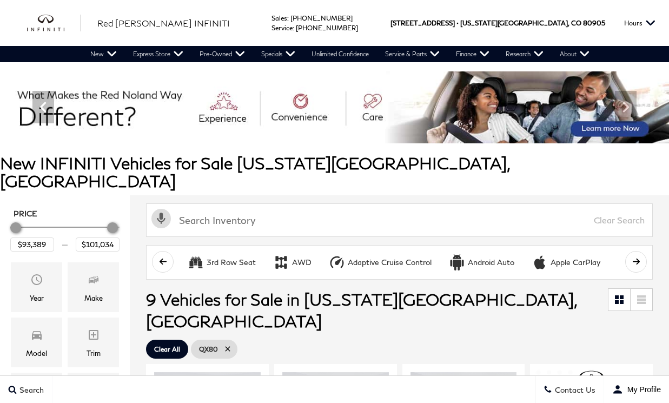  What do you see at coordinates (222, 262) in the screenshot?
I see `button: 3rd Row Seat3rd Row Seat` at bounding box center [222, 262].